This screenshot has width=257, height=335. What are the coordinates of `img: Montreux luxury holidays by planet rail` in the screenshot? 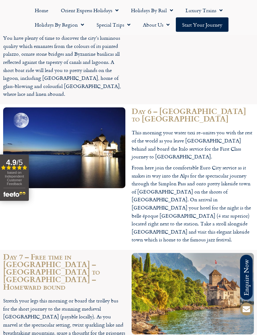 It's located at (193, 294).